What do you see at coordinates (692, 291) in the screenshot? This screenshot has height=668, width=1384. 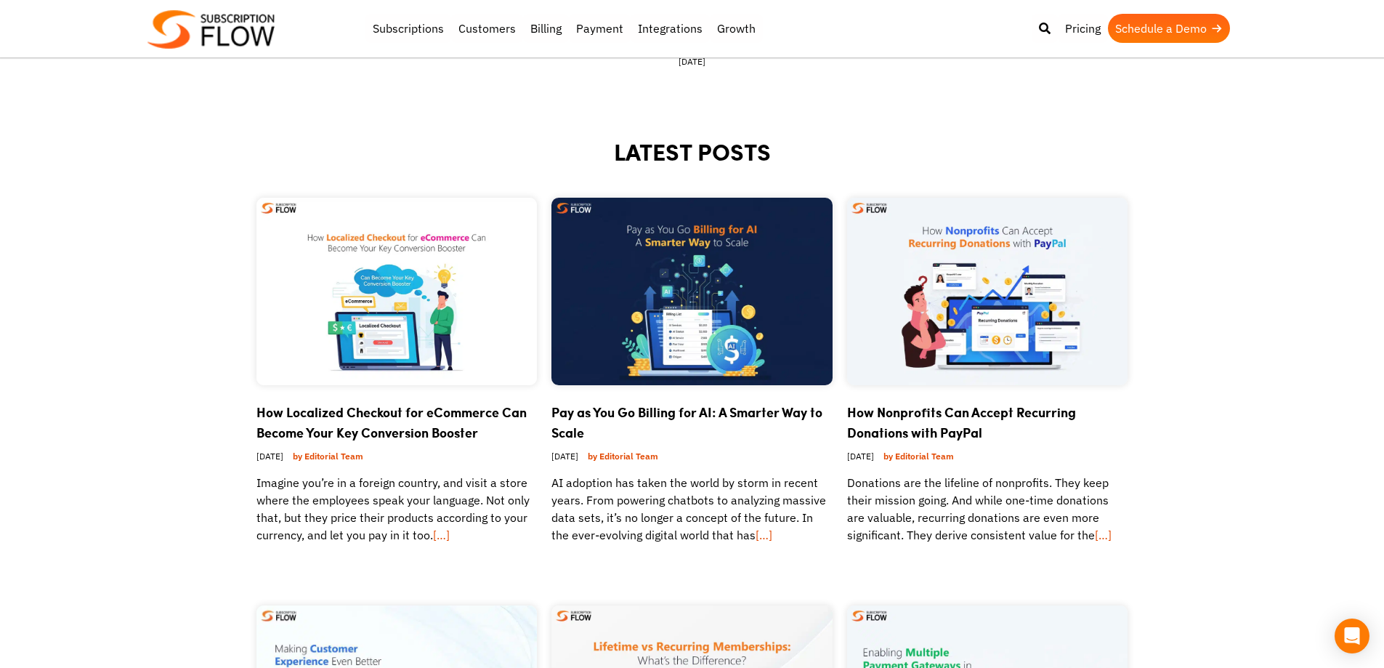 I see `img: Pay as You Go Billing for AI` at bounding box center [692, 291].